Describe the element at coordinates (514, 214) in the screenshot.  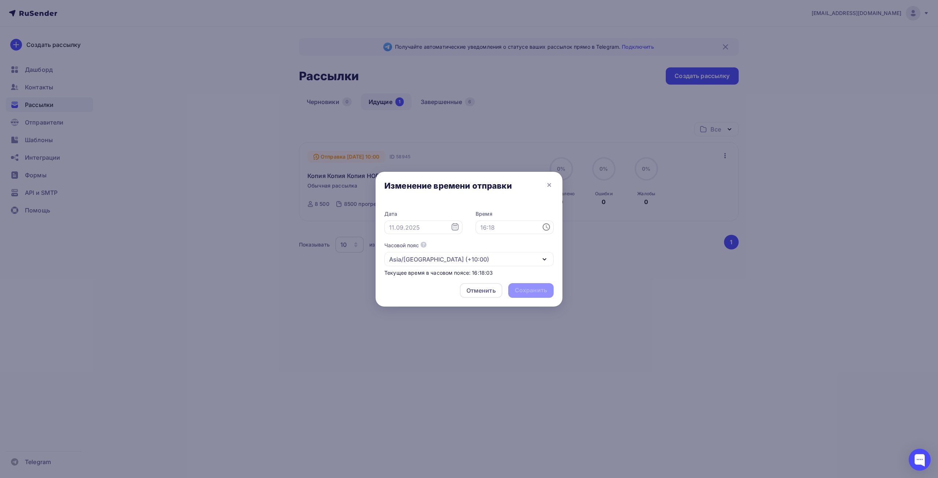
I see `label: Время` at that location.